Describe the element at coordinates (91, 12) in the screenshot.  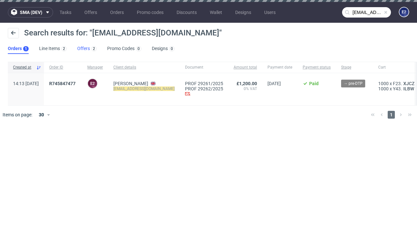
I see `a: Offers` at that location.